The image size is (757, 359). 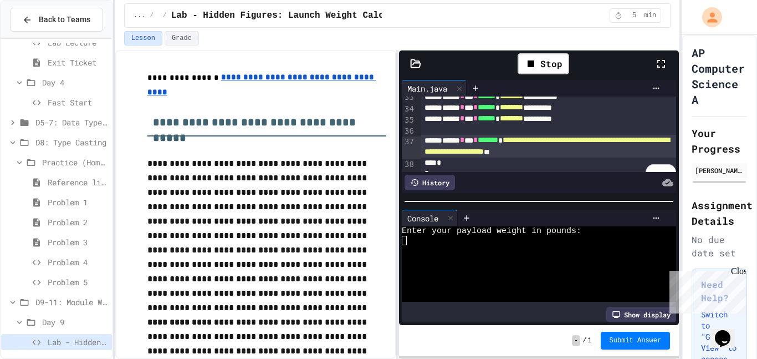 What do you see at coordinates (492, 231) in the screenshot?
I see `span: Enter your payload weight in pounds:` at bounding box center [492, 231].